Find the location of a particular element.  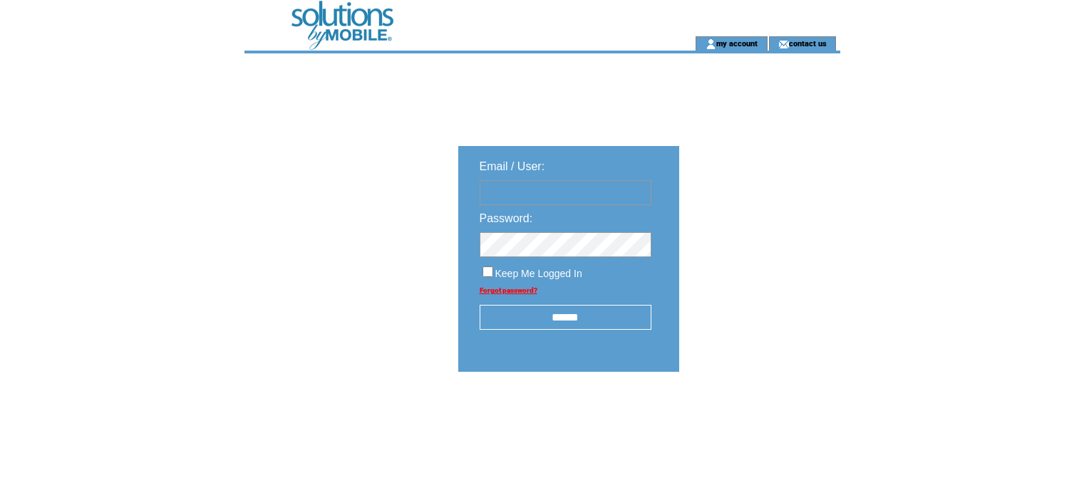

img: contact_us_icon.gif;jsessionid=DE63EFB2839E3658CC0981C2A3BE59BA is located at coordinates (783, 44).